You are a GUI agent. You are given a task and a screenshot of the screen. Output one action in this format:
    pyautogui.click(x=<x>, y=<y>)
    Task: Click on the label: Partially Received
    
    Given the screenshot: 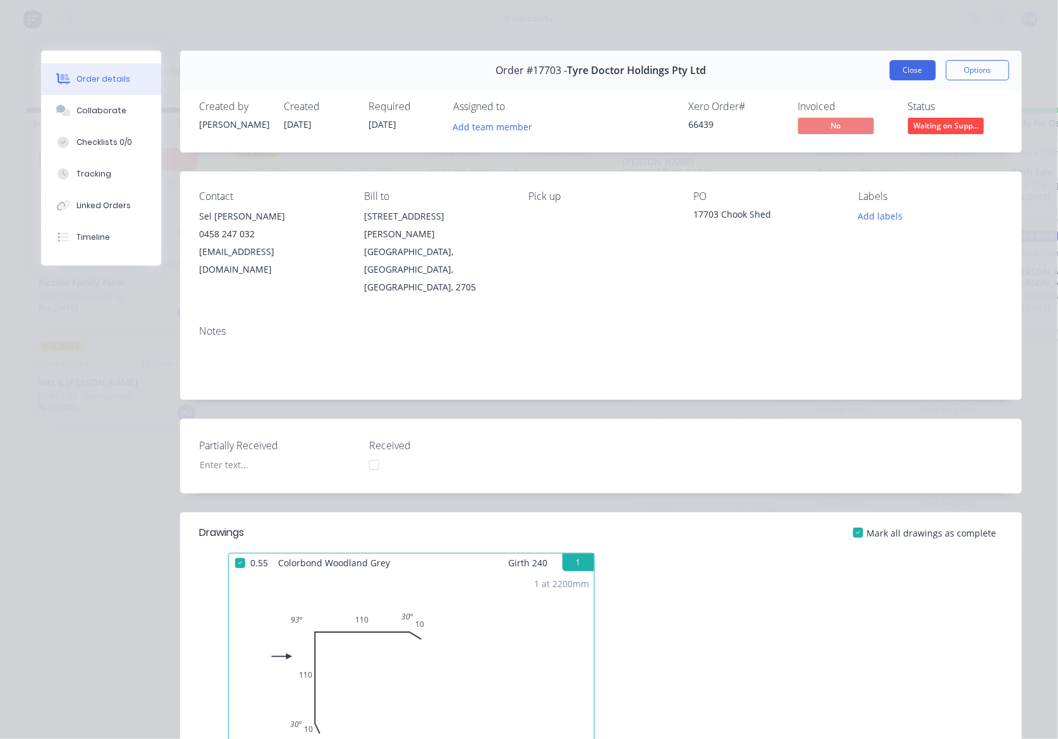 What is the action you would take?
    pyautogui.click(x=278, y=445)
    